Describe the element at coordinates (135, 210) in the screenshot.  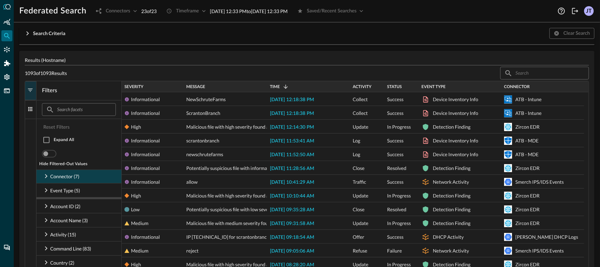
I see `div: Low` at that location.